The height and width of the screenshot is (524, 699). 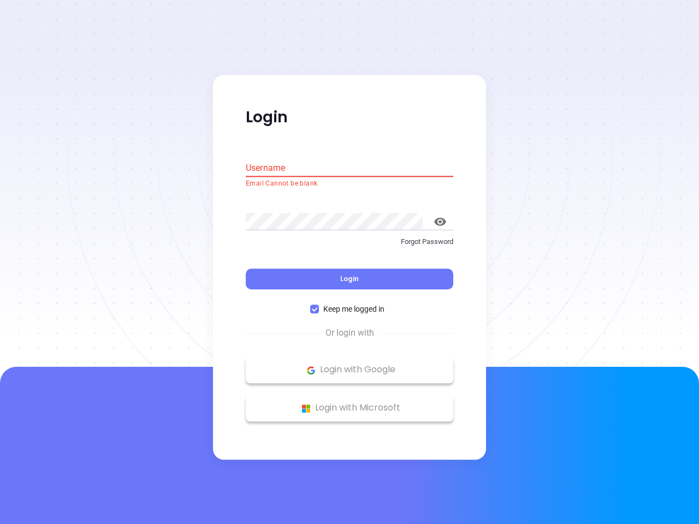 I want to click on span: Login, so click(x=349, y=279).